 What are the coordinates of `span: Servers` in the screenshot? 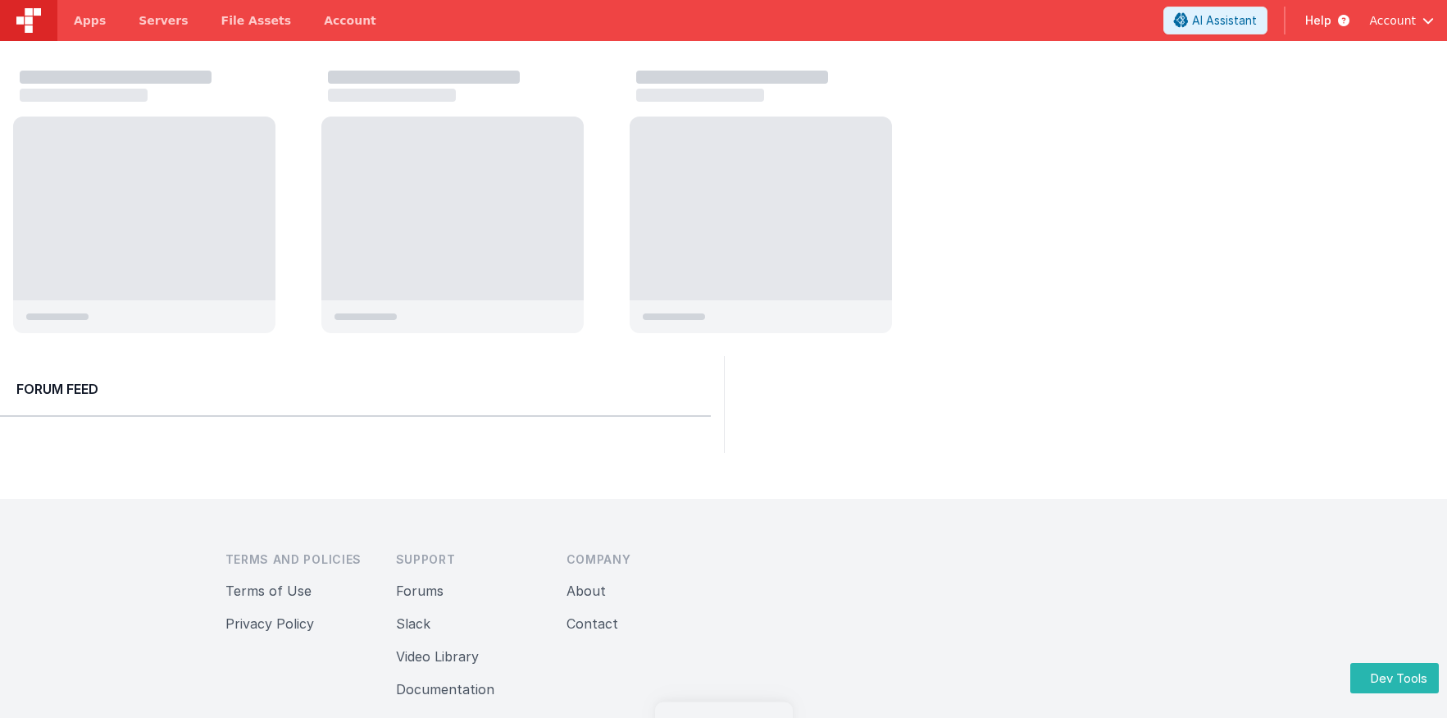 It's located at (163, 21).